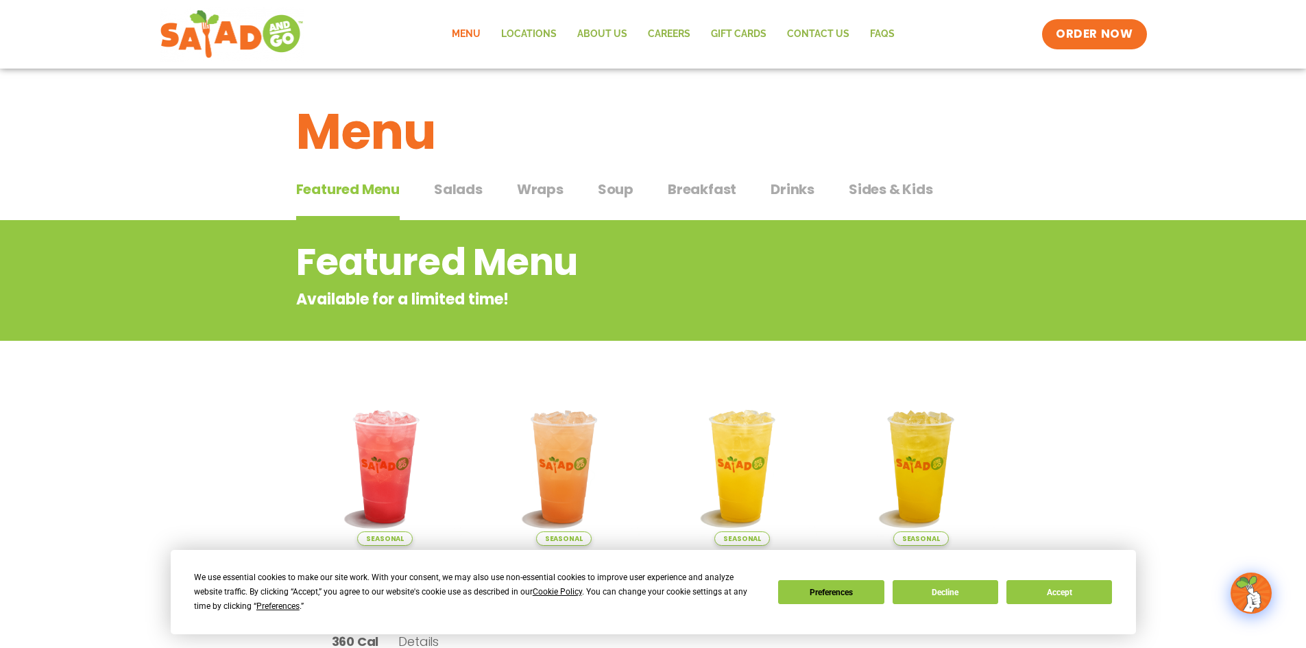 This screenshot has height=648, width=1306. I want to click on span: Featured Menu, so click(348, 189).